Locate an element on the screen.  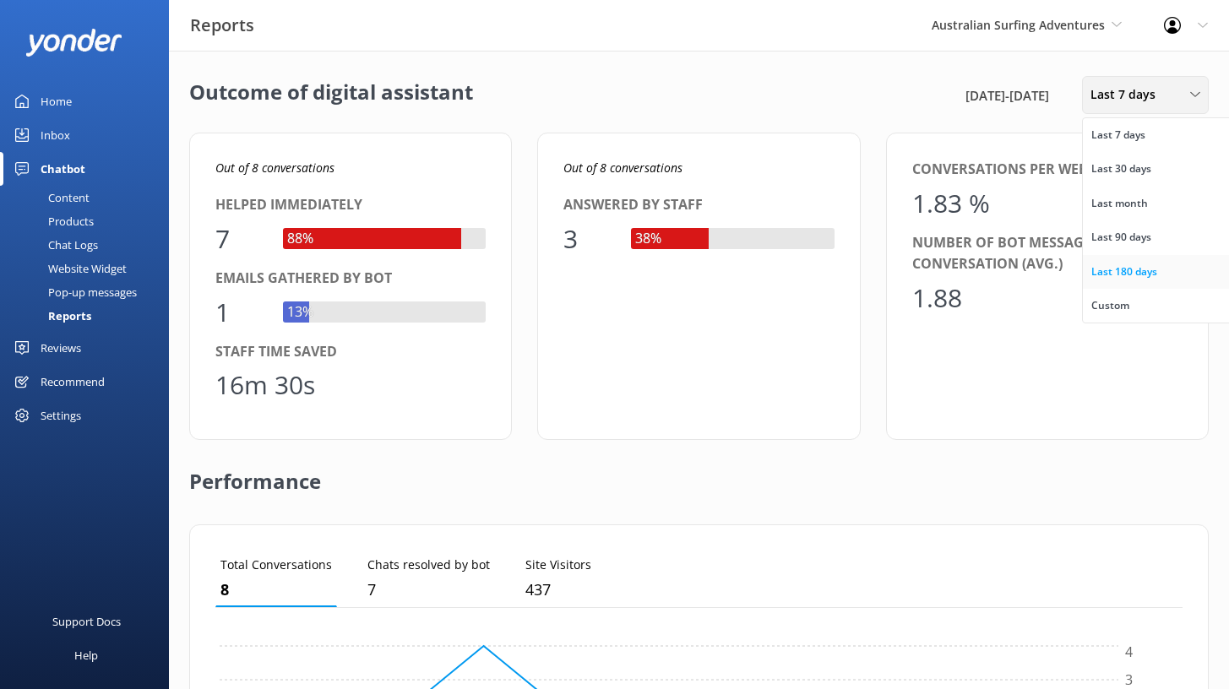
p: Site Visitors is located at coordinates (559, 565).